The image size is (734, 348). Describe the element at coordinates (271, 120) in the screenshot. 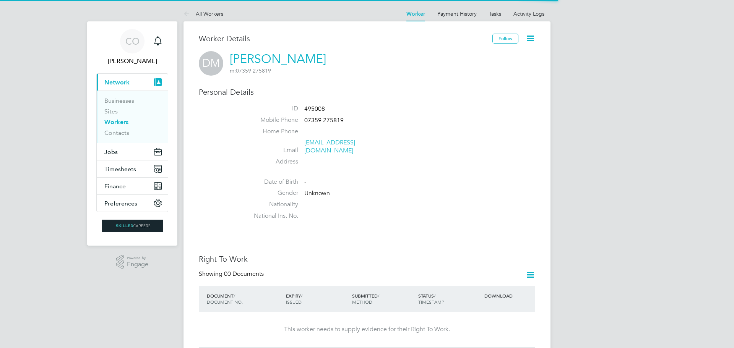

I see `label: Mobile Phone` at that location.